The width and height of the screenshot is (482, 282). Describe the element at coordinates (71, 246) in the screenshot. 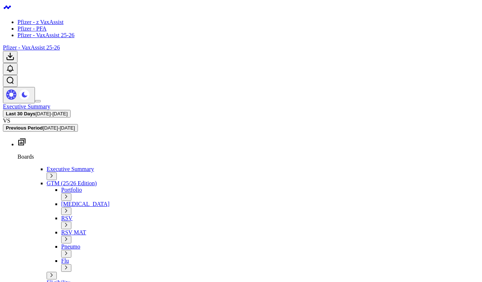

I see `span: Pneumo` at that location.